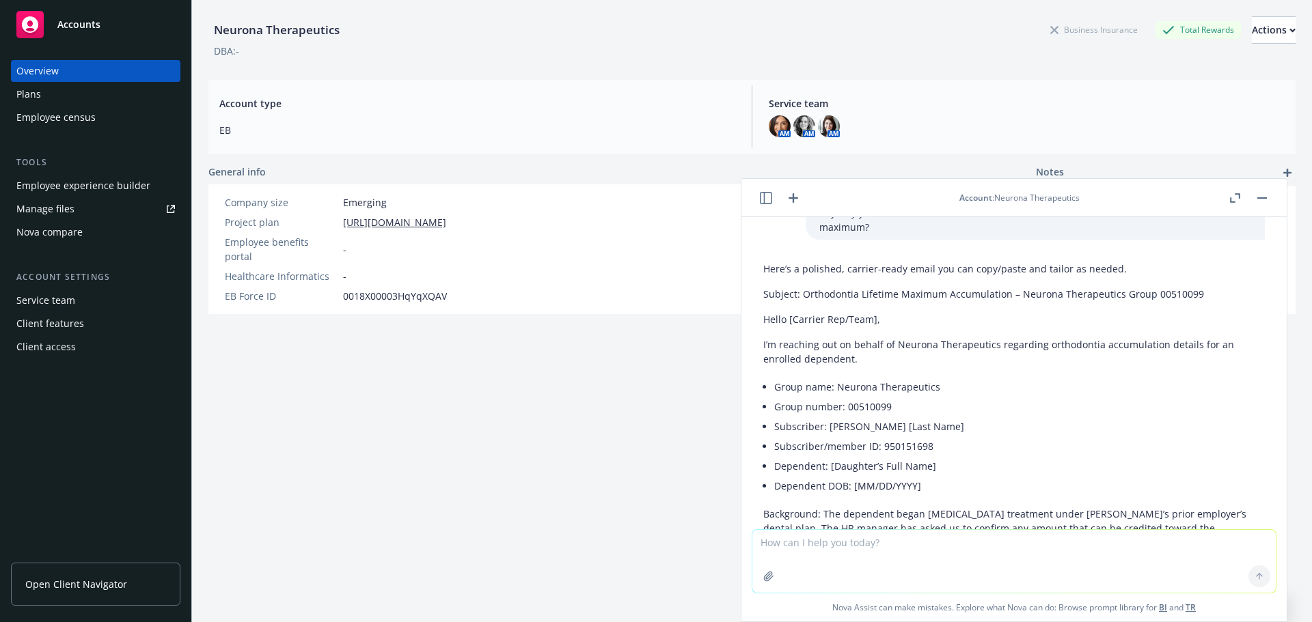  What do you see at coordinates (96, 347) in the screenshot?
I see `a: Client access` at bounding box center [96, 347].